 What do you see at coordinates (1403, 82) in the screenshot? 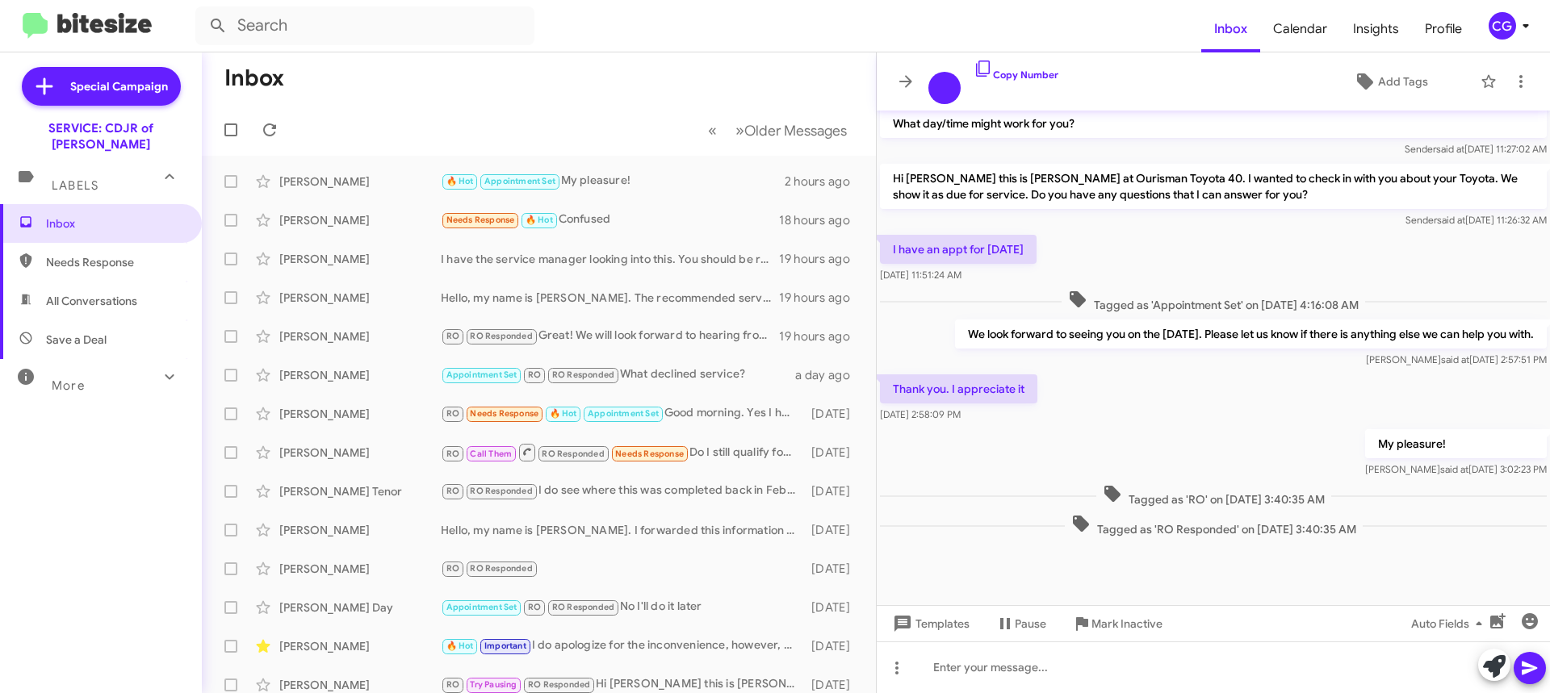
I see `span: Add Tags` at bounding box center [1403, 82].